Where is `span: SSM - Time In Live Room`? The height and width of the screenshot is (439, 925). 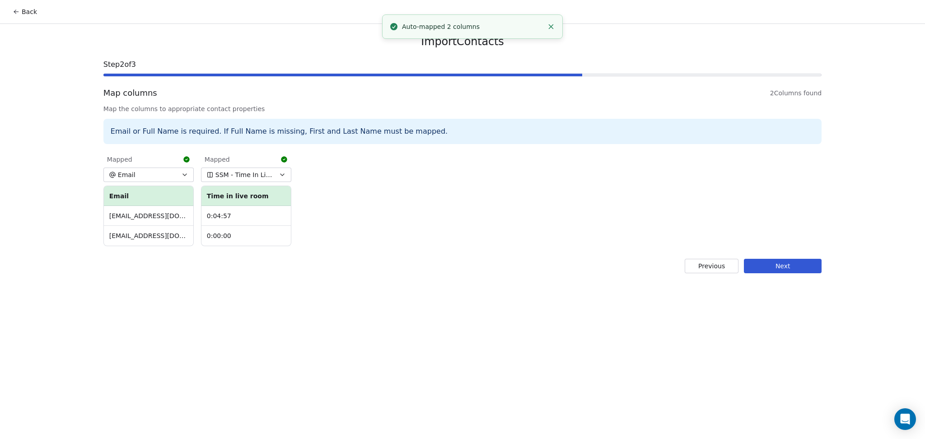 span: SSM - Time In Live Room is located at coordinates (245, 175).